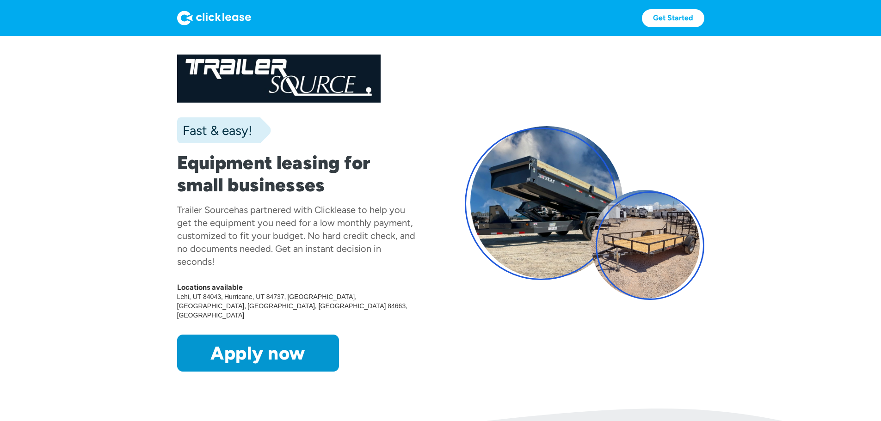 The image size is (881, 421). What do you see at coordinates (201, 297) in the screenshot?
I see `div: Lehi, UT 84043` at bounding box center [201, 297].